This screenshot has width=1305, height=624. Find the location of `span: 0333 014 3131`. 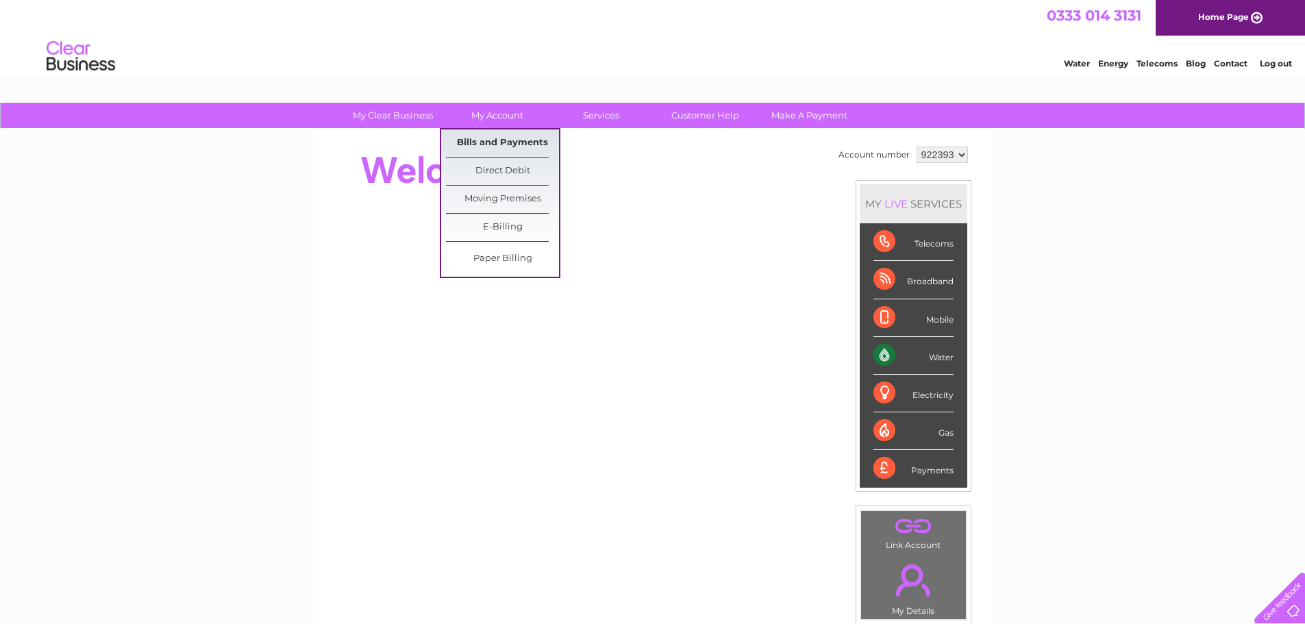

span: 0333 014 3131 is located at coordinates (1094, 15).